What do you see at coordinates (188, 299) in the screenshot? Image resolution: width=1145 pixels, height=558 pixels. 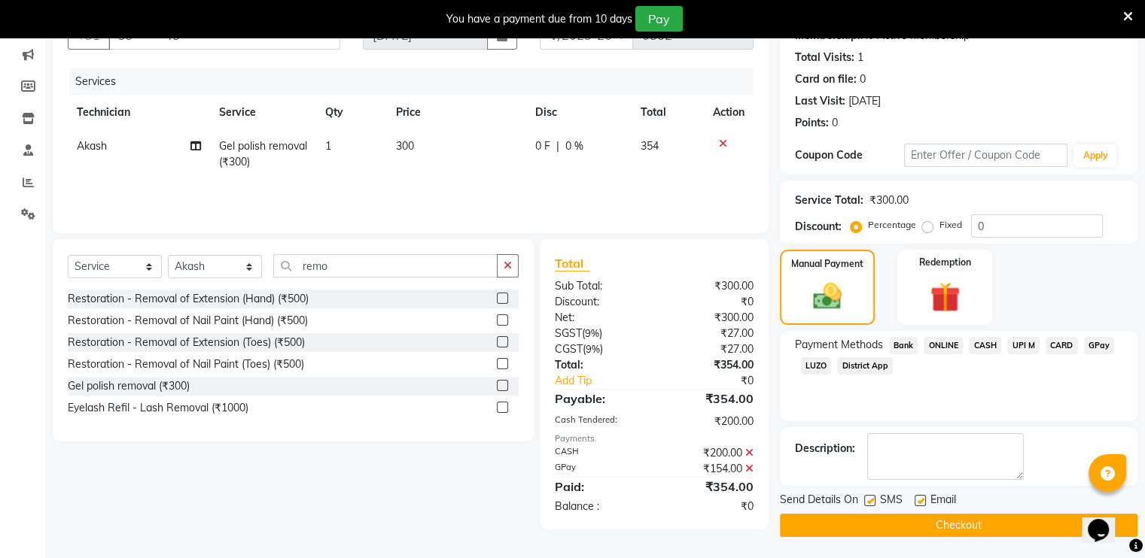 I see `div: Restoration - Removal of Extension (Hand) (₹500)` at bounding box center [188, 299].